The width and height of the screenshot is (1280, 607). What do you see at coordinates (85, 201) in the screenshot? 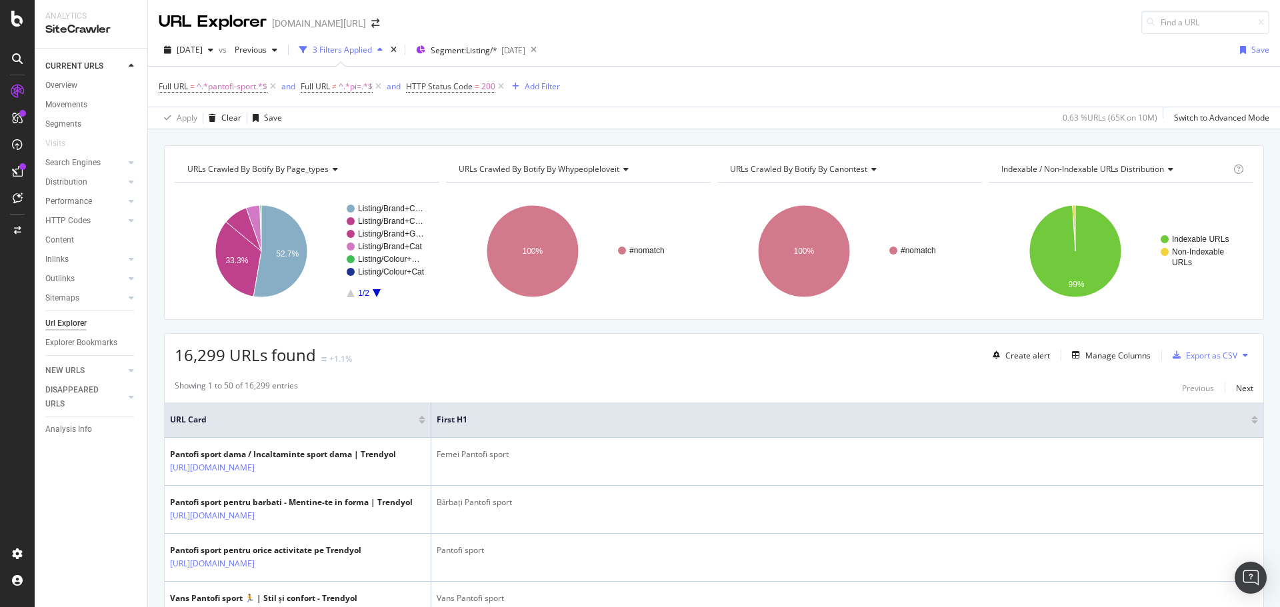
I see `a: Performance` at bounding box center [85, 201].